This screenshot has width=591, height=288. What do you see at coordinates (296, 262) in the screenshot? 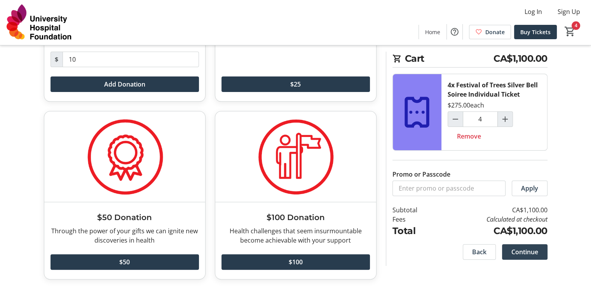
I see `button: $100` at bounding box center [296, 262].